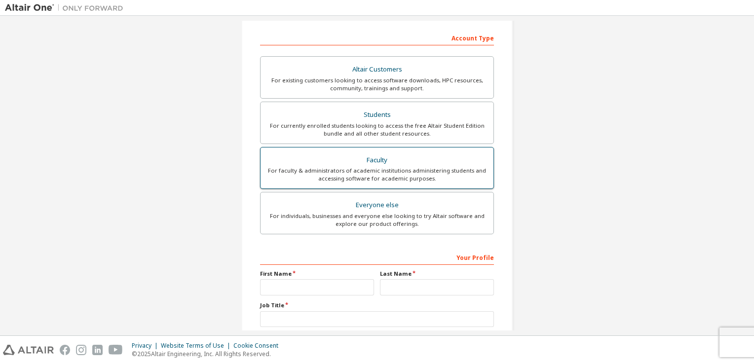  Describe the element at coordinates (377, 130) in the screenshot. I see `div: For currently enrolled students looking to access the free Altair Student Edition bundle and all ...` at that location.